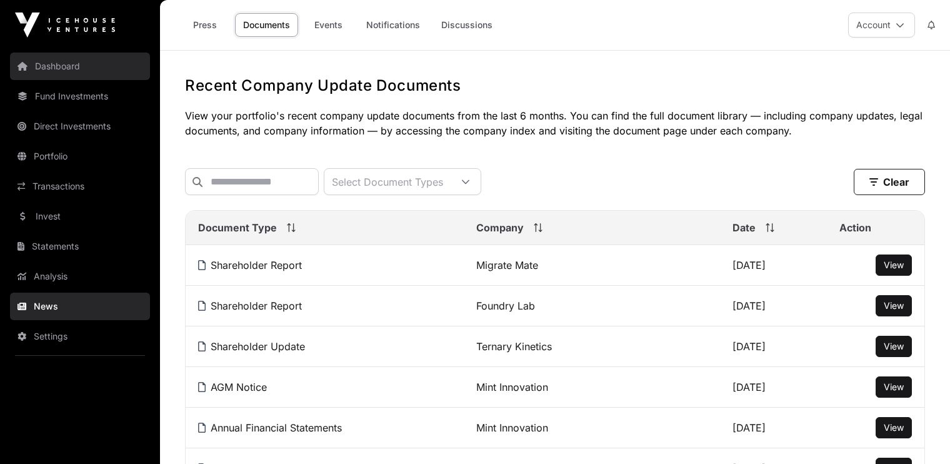  I want to click on a: Fund Investments, so click(80, 96).